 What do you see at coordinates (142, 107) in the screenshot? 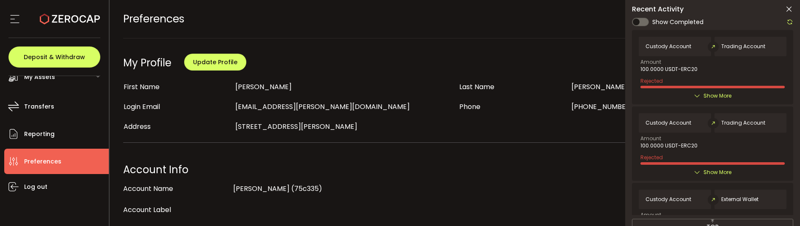
I see `span: Login Email` at bounding box center [142, 107].